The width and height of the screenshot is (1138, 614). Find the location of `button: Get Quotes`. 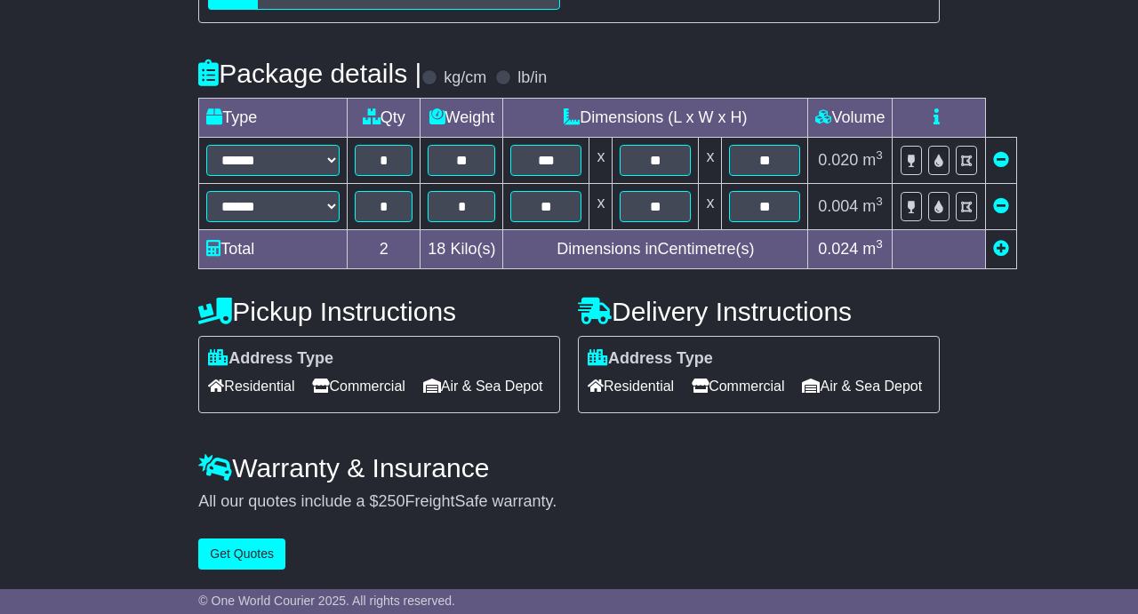

button: Get Quotes is located at coordinates (242, 554).